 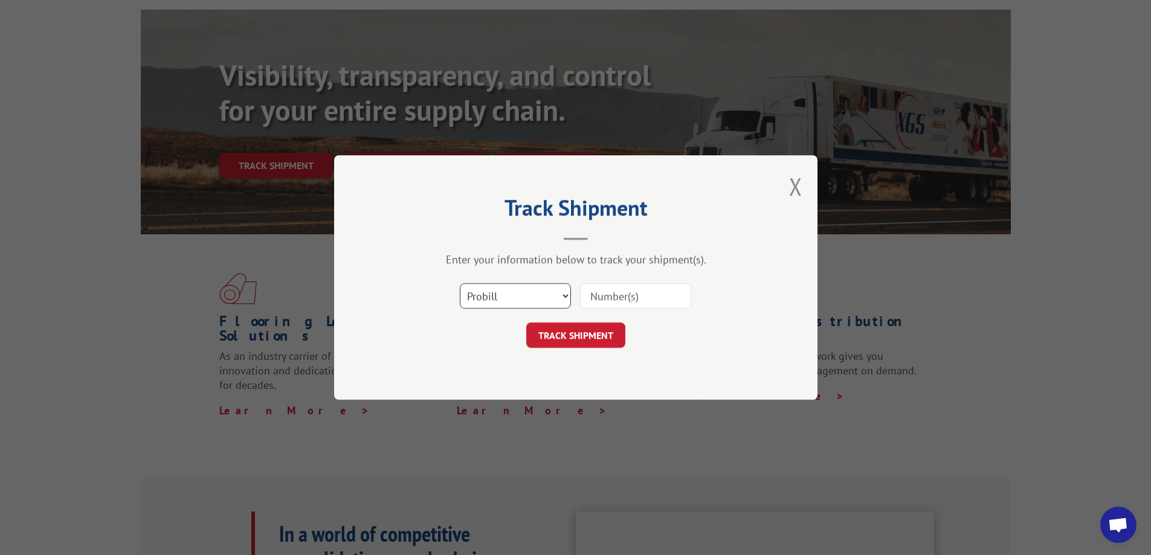 What do you see at coordinates (1119, 525) in the screenshot?
I see `div: Open chat` at bounding box center [1119, 525].